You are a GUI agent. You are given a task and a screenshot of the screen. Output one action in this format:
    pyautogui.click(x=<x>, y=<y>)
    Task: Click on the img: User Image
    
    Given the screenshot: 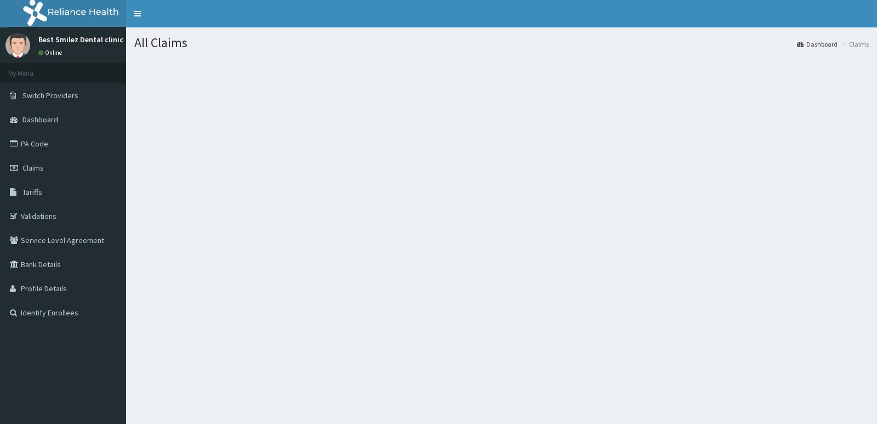 What is the action you would take?
    pyautogui.click(x=18, y=45)
    